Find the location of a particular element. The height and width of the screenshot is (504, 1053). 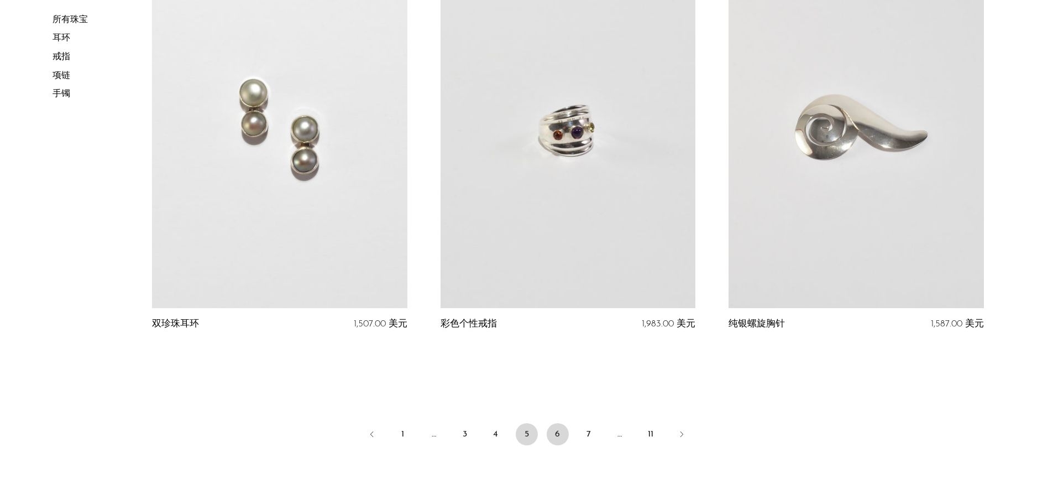

a: 4 is located at coordinates (496, 434).